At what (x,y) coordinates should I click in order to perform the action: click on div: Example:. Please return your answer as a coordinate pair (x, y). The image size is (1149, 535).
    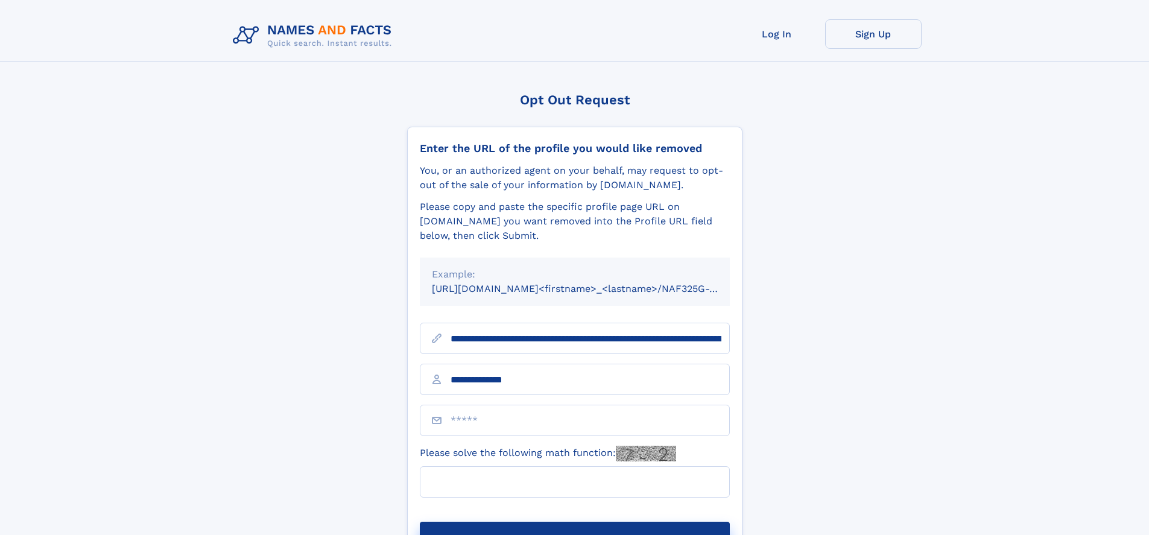
    Looking at the image, I should click on (575, 274).